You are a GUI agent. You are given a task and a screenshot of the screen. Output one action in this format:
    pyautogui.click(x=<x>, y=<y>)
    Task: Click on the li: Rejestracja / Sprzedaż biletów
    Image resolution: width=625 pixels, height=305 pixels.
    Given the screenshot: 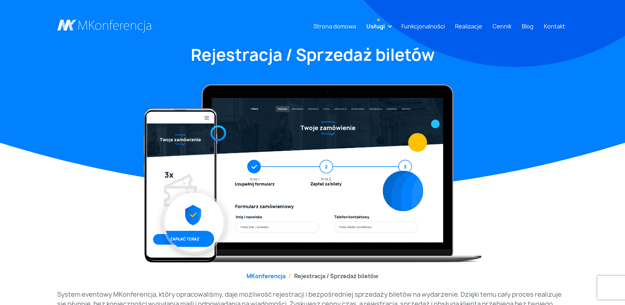 What is the action you would take?
    pyautogui.click(x=332, y=276)
    